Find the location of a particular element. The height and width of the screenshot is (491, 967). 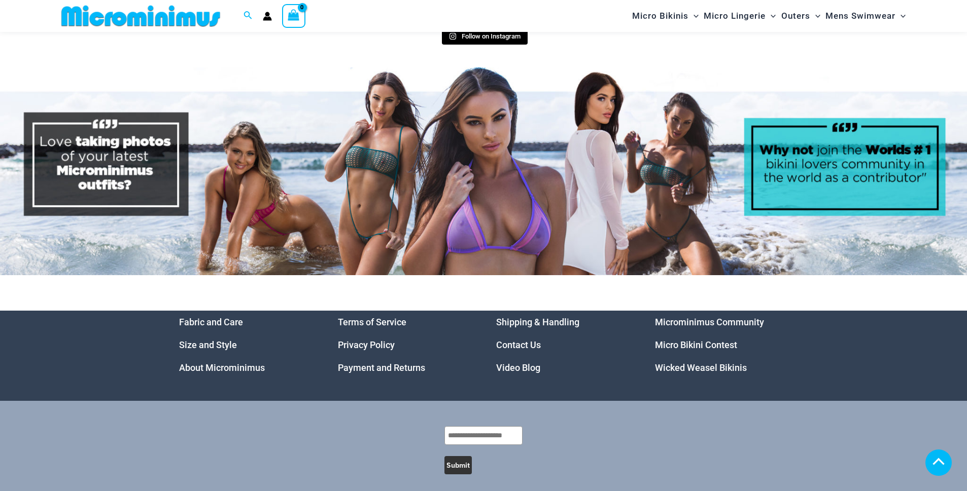

a: Micro BikinisMenu ToggleMenu Toggle is located at coordinates (665, 16).